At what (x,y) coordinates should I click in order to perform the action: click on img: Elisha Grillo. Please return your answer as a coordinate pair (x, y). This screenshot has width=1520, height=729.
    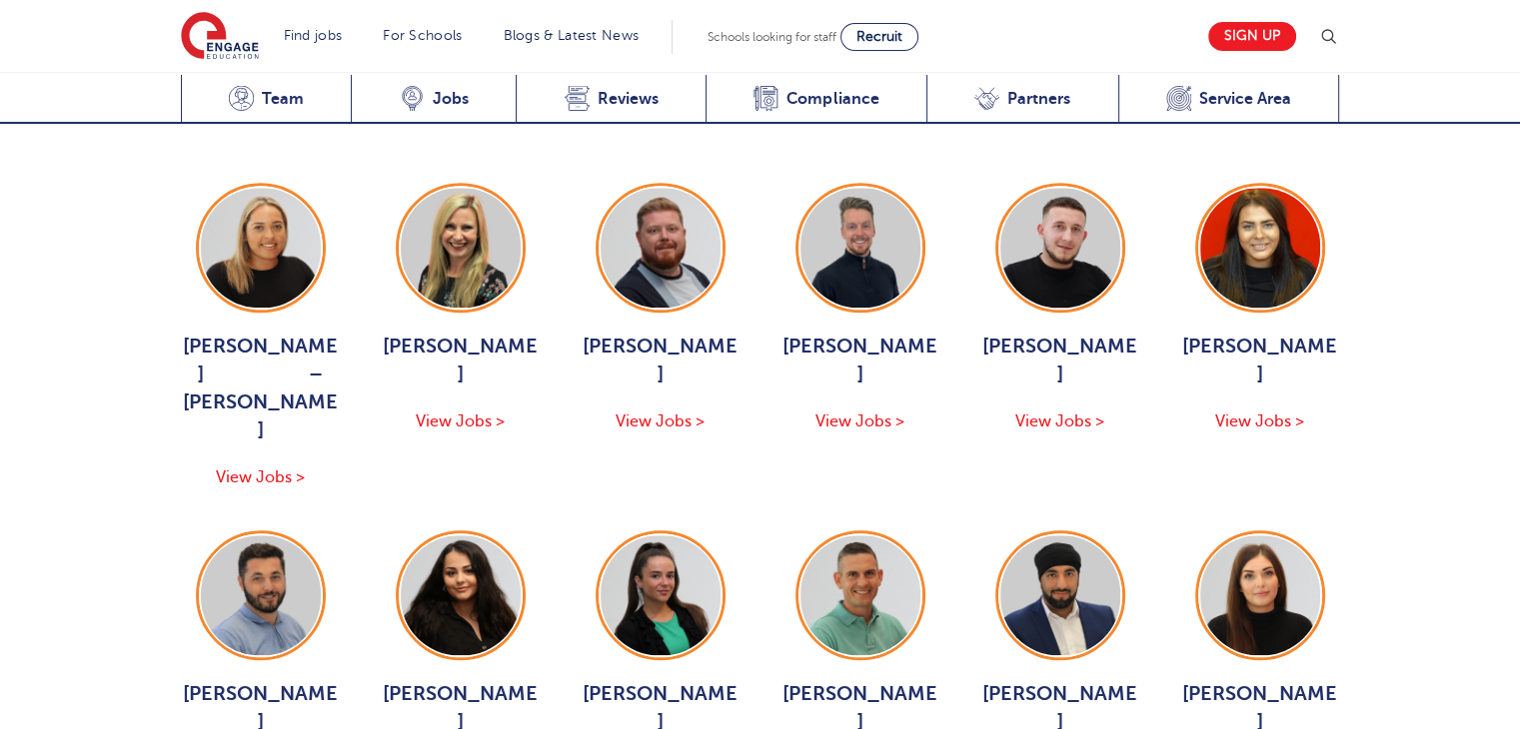
    Looking at the image, I should click on (1260, 253).